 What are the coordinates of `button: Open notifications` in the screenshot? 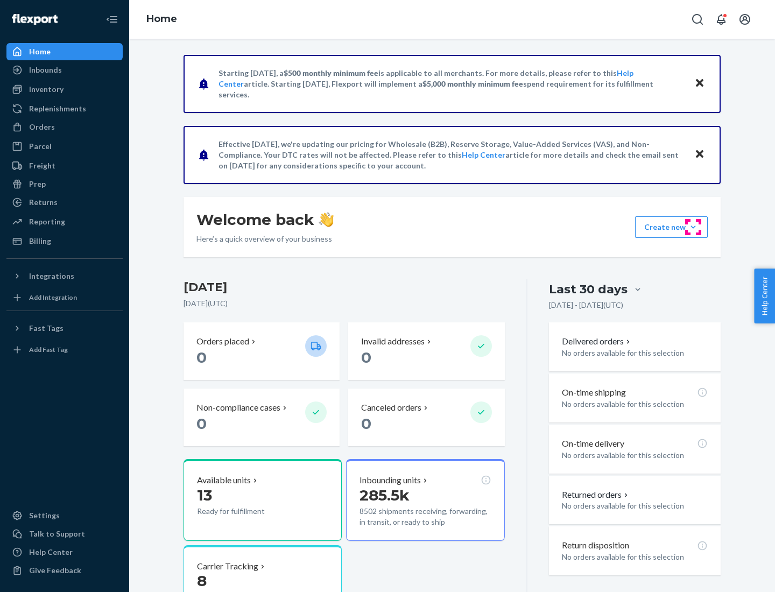 It's located at (721, 19).